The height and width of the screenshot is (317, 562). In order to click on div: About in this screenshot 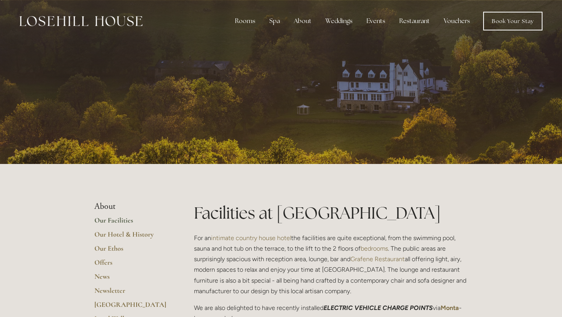, I will do `click(302, 21)`.